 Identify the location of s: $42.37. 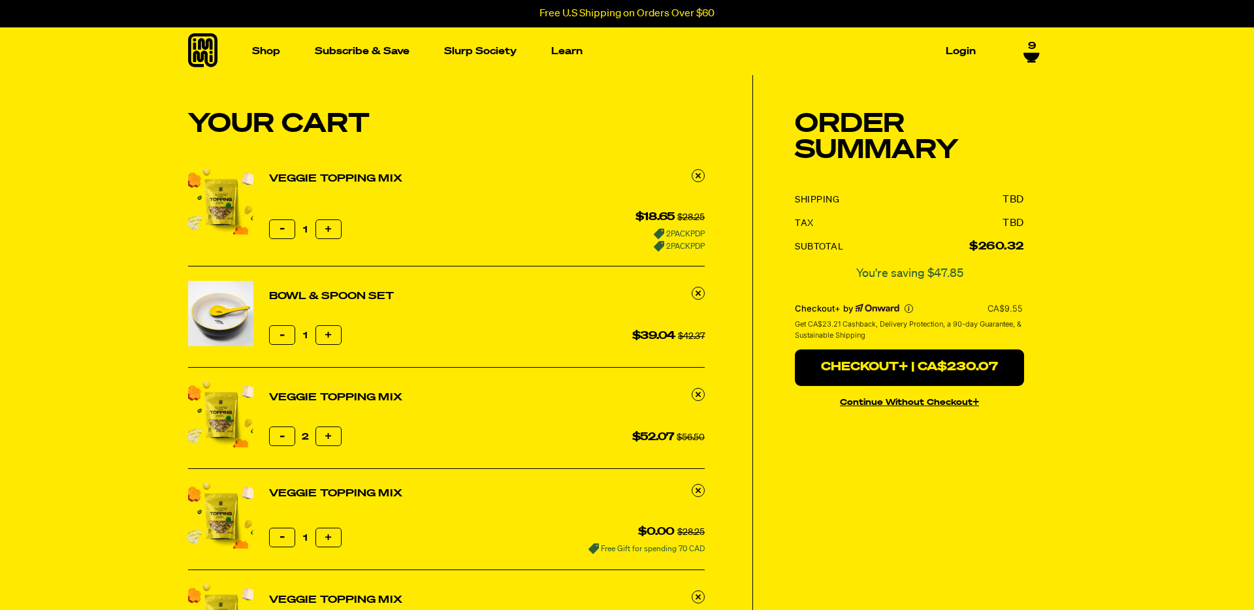
(691, 336).